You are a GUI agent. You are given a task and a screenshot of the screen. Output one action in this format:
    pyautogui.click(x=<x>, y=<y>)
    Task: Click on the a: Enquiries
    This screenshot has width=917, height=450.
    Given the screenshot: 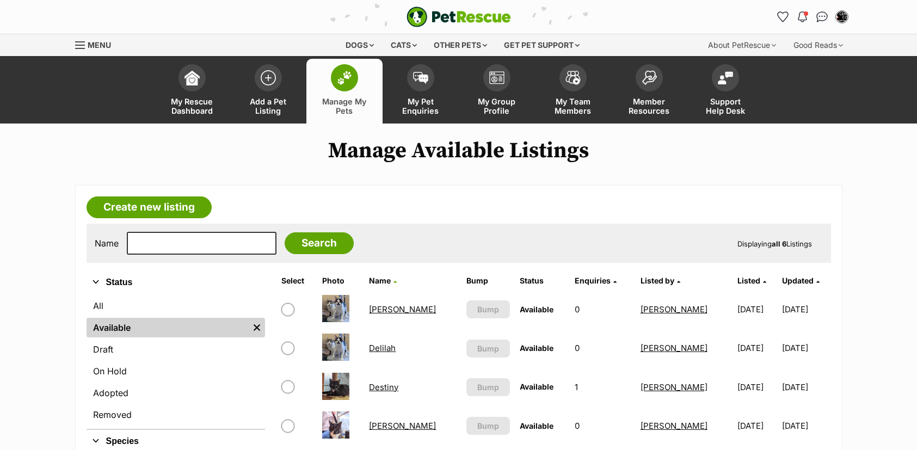 What is the action you would take?
    pyautogui.click(x=595, y=280)
    